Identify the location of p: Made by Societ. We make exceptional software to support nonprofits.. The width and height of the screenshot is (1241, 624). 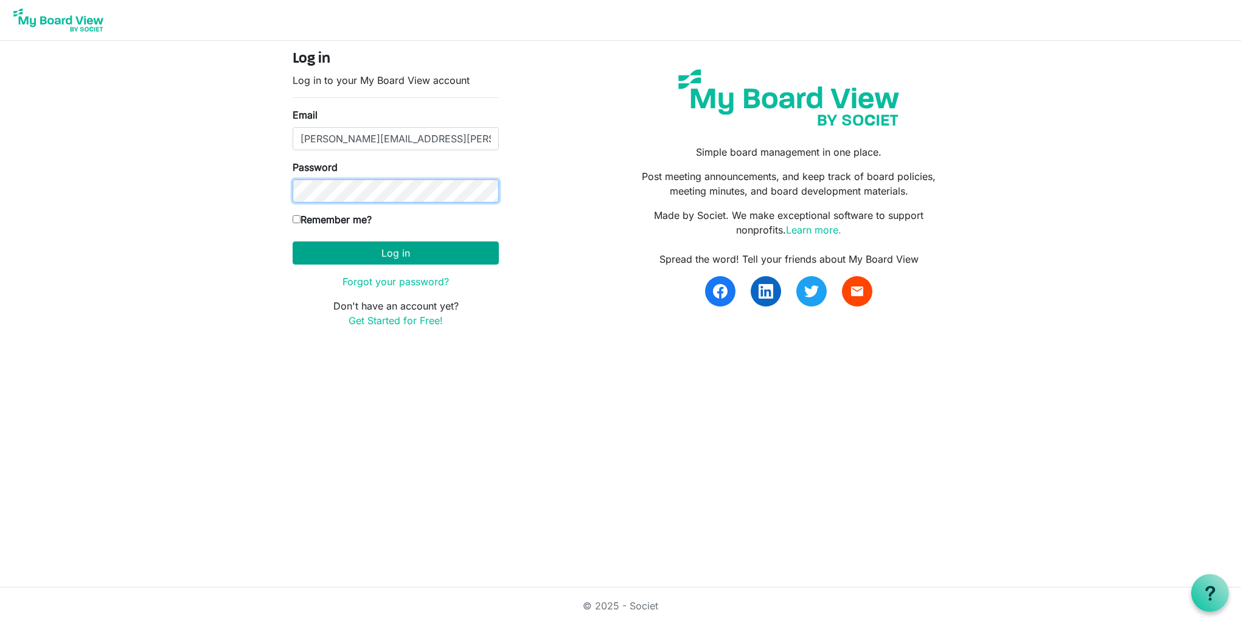
(789, 223).